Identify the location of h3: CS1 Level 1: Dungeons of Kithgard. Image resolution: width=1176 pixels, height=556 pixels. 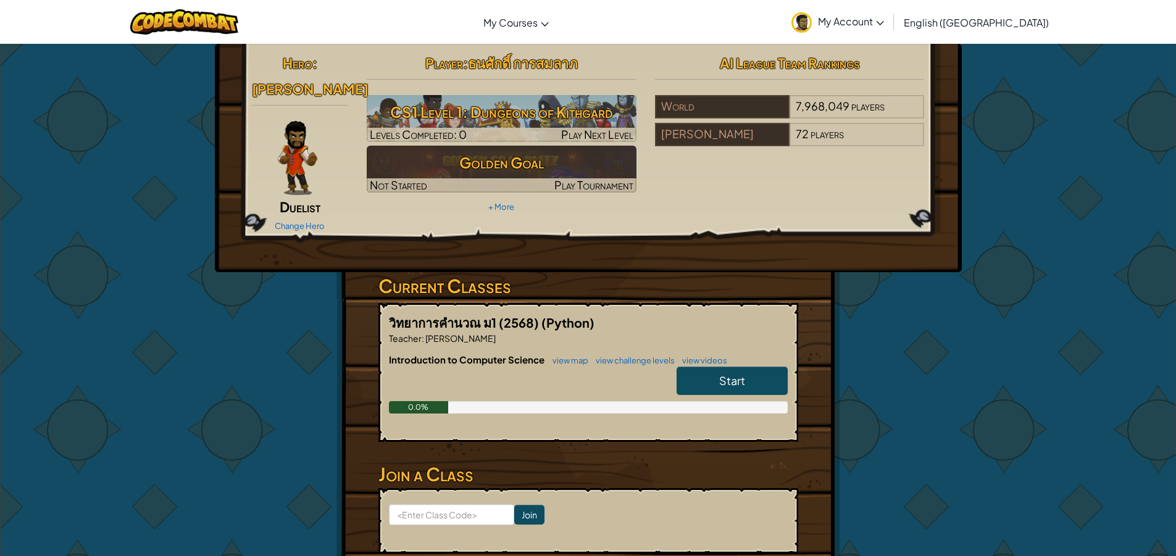
(501, 112).